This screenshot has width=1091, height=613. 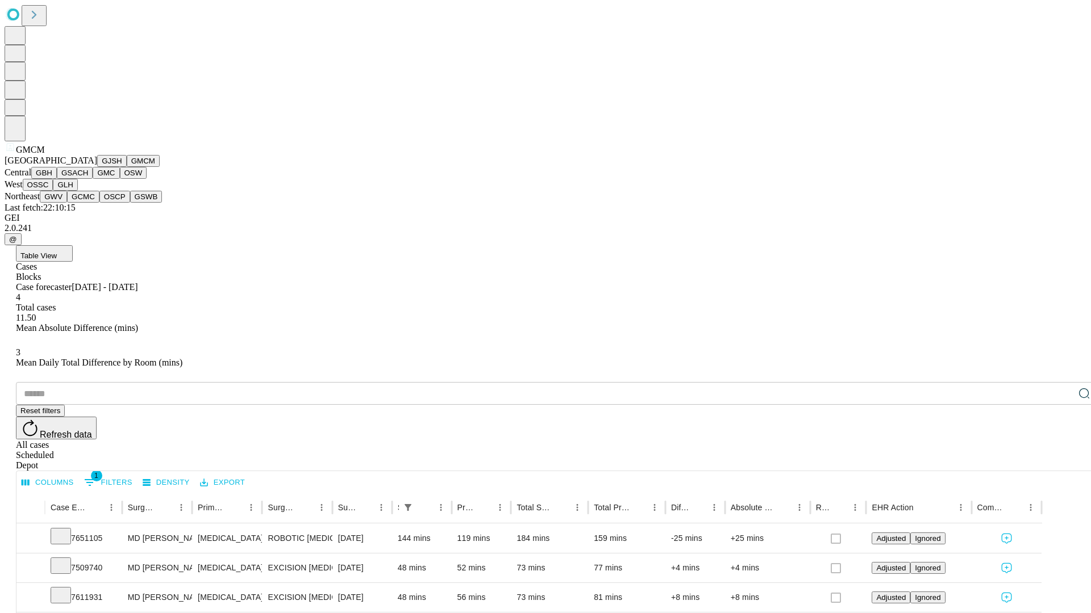 I want to click on span: Last fetch: 22:10:15, so click(x=40, y=207).